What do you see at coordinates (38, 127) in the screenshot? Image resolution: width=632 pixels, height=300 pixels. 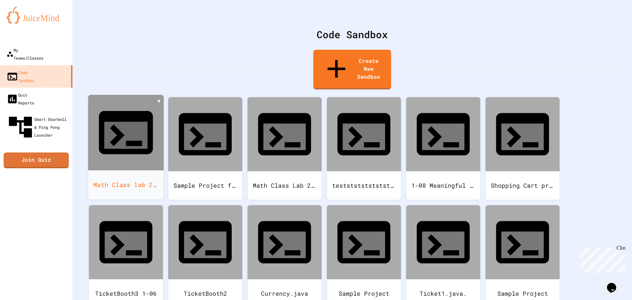 I see `div: Smart Doorbell & Ping Pong Launcher` at bounding box center [38, 127].